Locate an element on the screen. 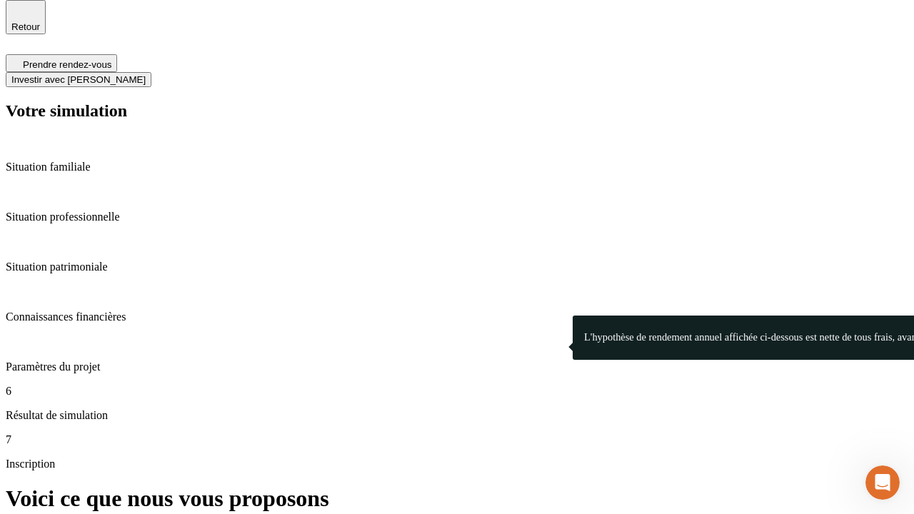  h1: Voici ce que nous vous proposons is located at coordinates (457, 498).